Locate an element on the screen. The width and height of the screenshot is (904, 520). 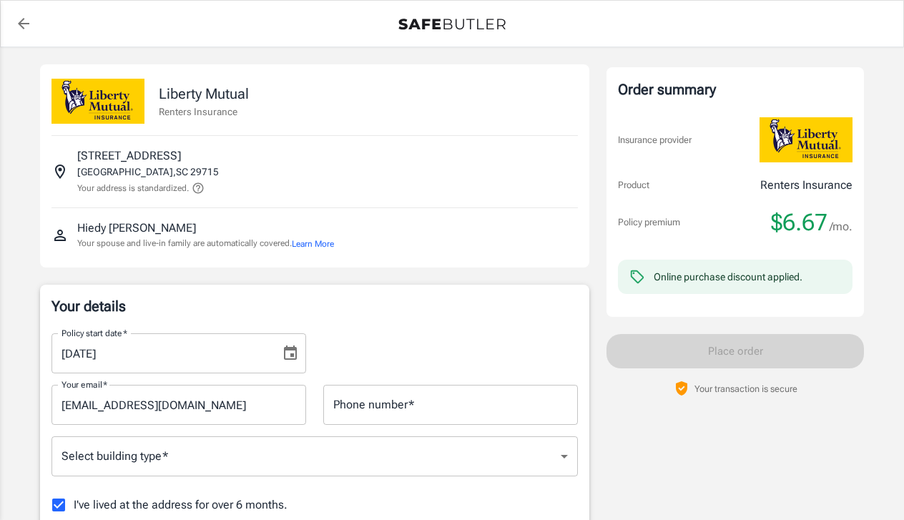
p: Your transaction is secure is located at coordinates (746, 388).